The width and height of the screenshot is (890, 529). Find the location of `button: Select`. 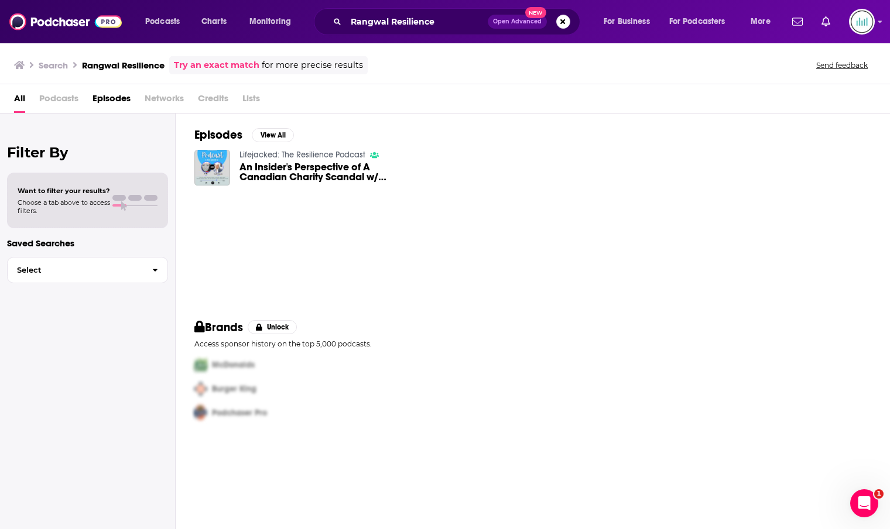

button: Select is located at coordinates (87, 270).